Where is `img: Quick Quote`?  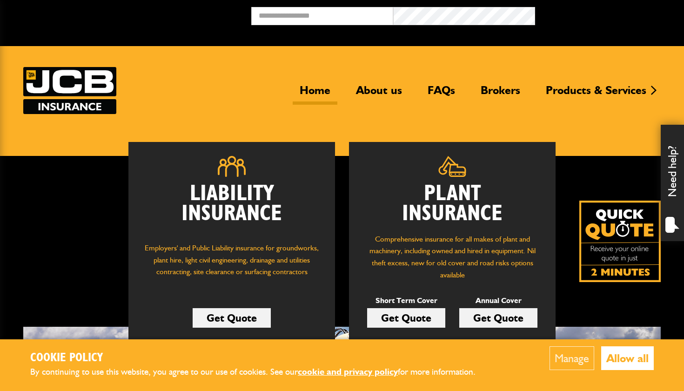
img: Quick Quote is located at coordinates (619, 241).